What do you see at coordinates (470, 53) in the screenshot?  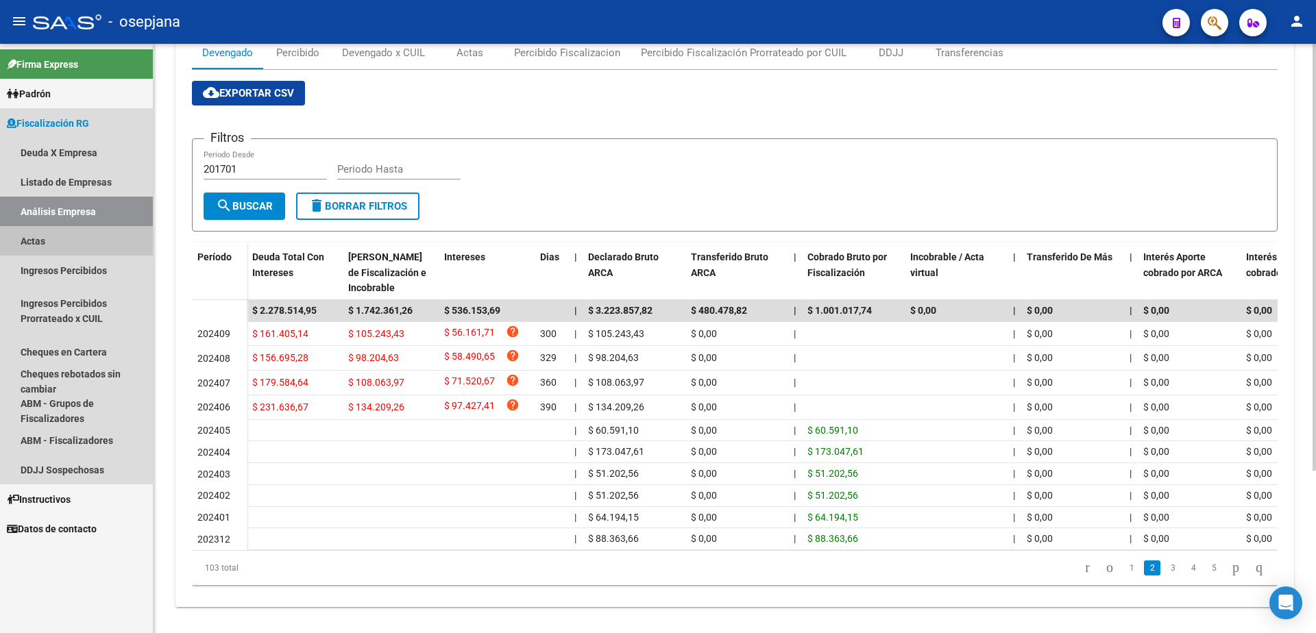 I see `div: Actas` at bounding box center [470, 53].